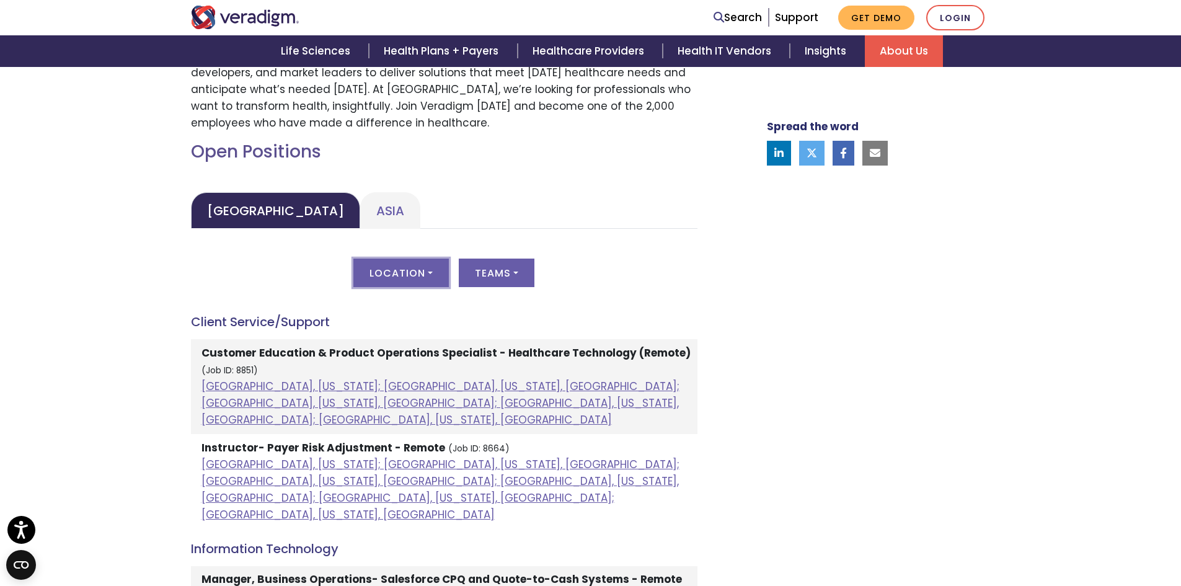 Image resolution: width=1181 pixels, height=586 pixels. I want to click on a: About Us, so click(904, 51).